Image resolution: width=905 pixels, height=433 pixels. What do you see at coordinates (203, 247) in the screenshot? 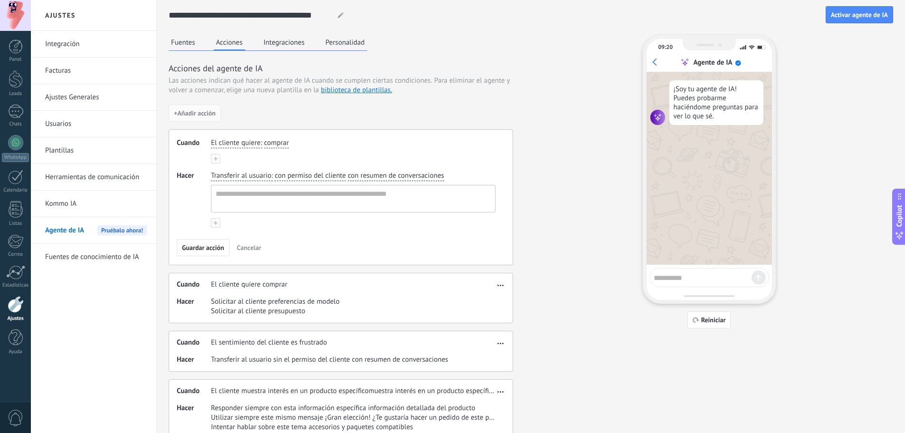
I see `button: Guardar acción` at bounding box center [203, 247].